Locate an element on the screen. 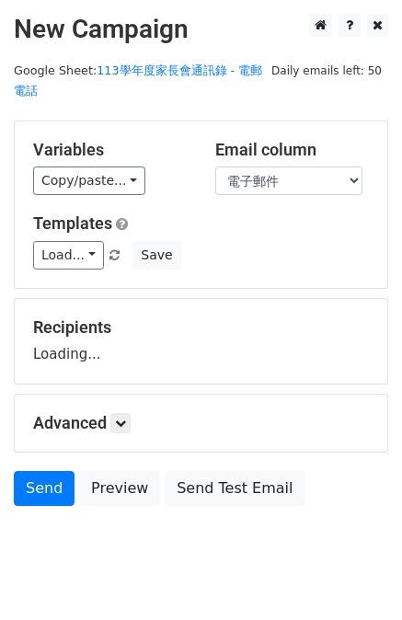  a: Copy/paste... is located at coordinates (89, 180).